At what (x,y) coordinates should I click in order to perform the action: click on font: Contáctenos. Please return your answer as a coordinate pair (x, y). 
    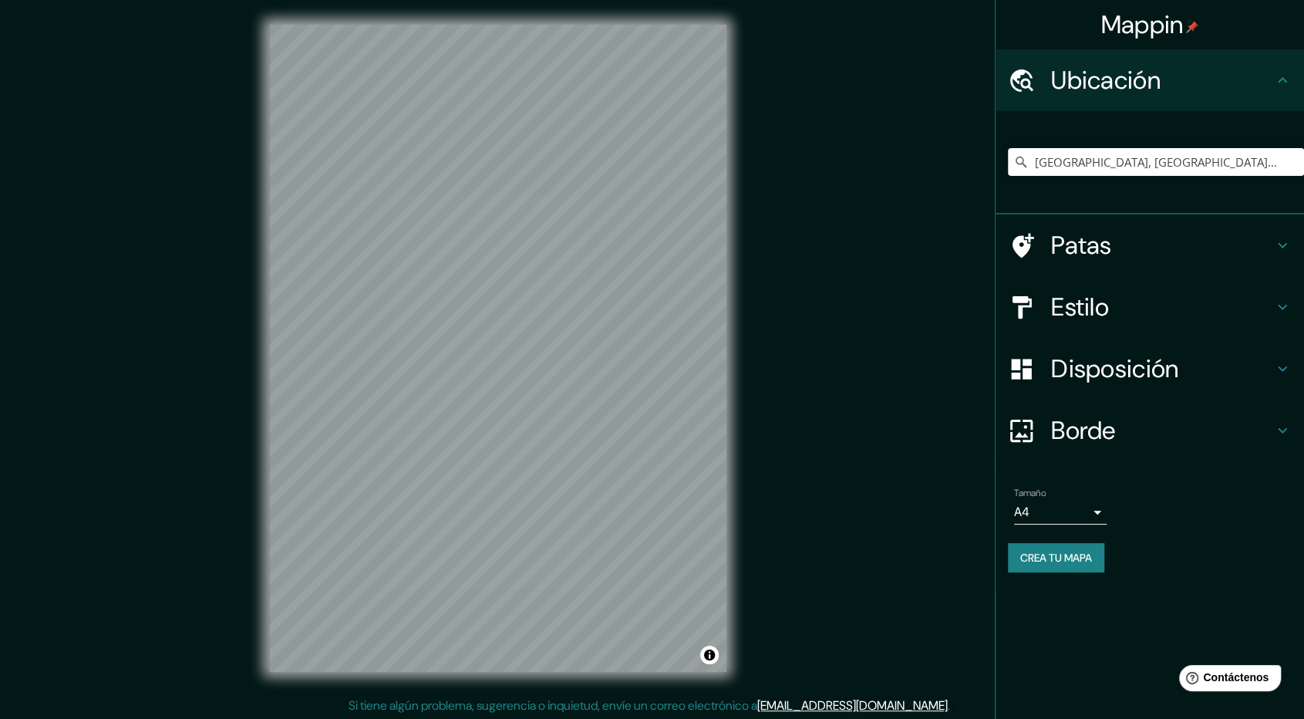
    Looking at the image, I should click on (69, 19).